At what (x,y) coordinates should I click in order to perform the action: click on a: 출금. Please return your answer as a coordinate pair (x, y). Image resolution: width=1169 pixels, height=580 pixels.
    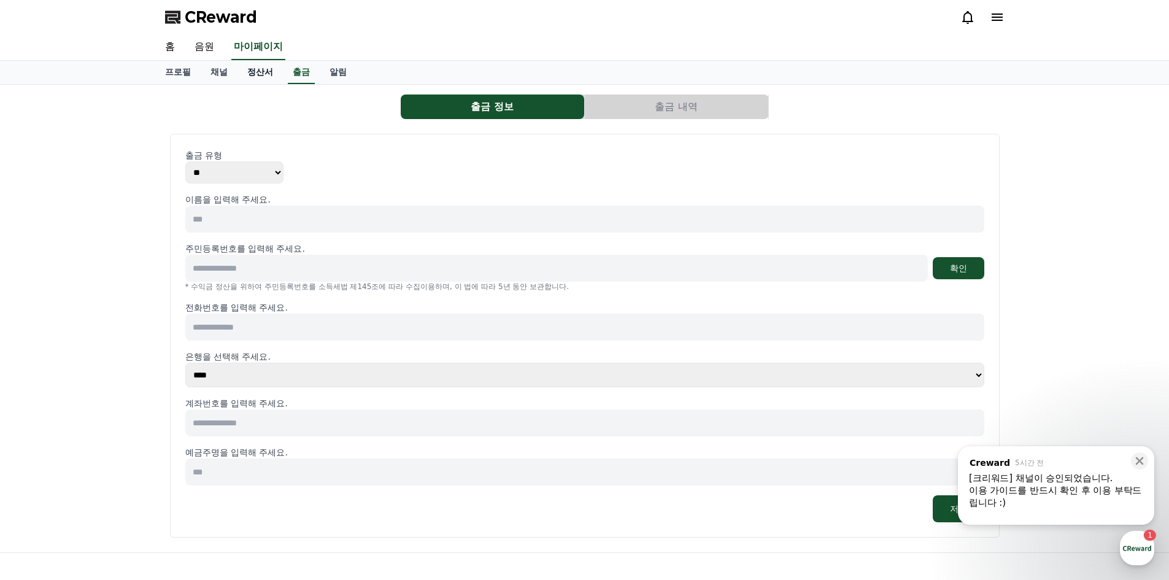
    Looking at the image, I should click on (301, 72).